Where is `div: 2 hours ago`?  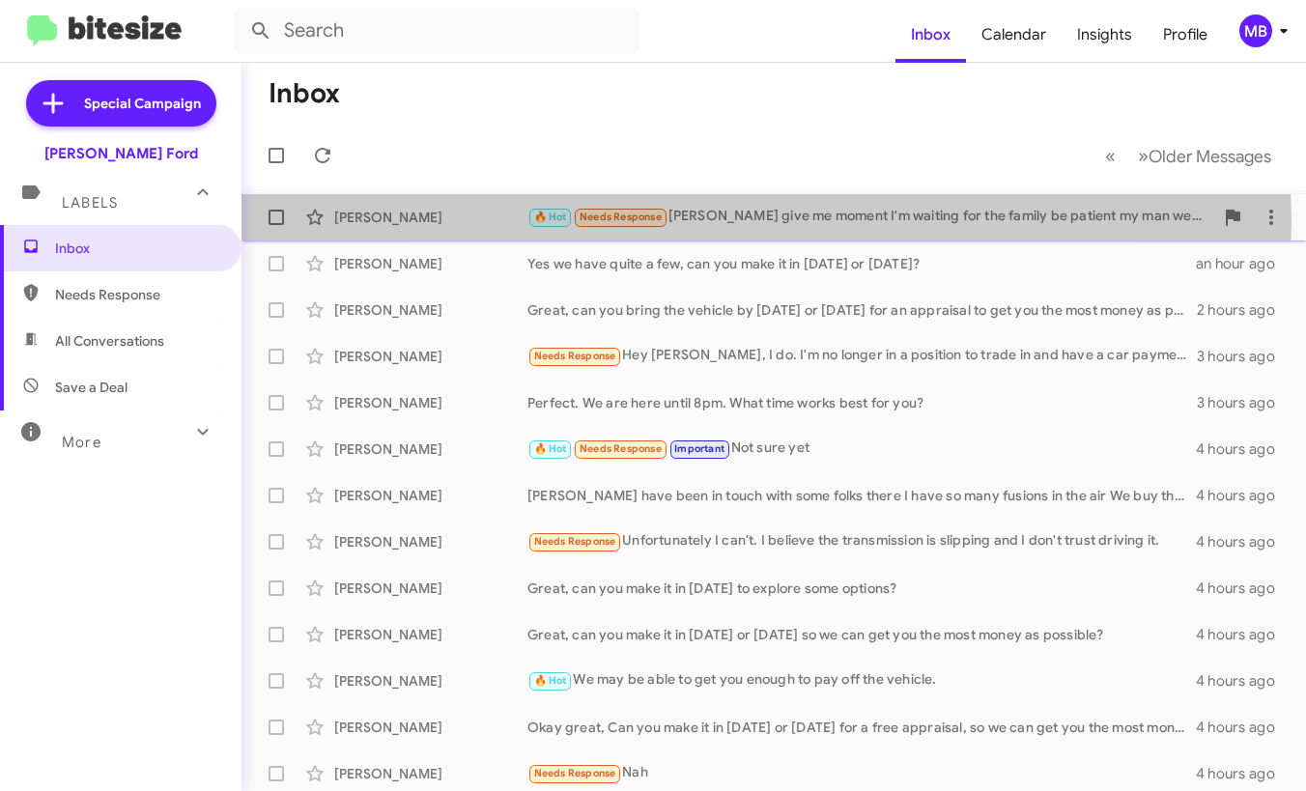
div: 2 hours ago is located at coordinates (1243, 310).